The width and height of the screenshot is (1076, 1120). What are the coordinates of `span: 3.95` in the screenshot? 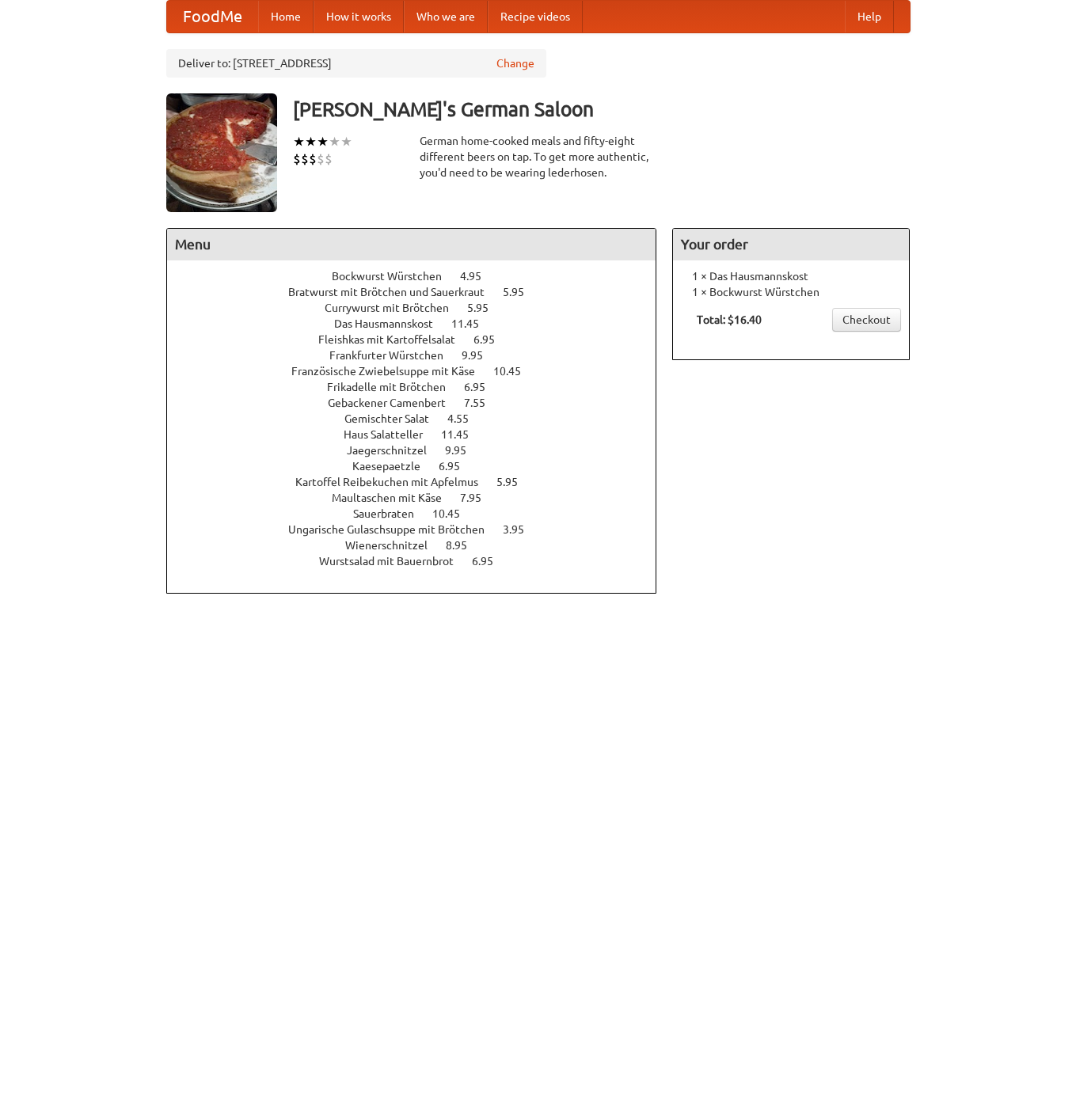 It's located at (521, 530).